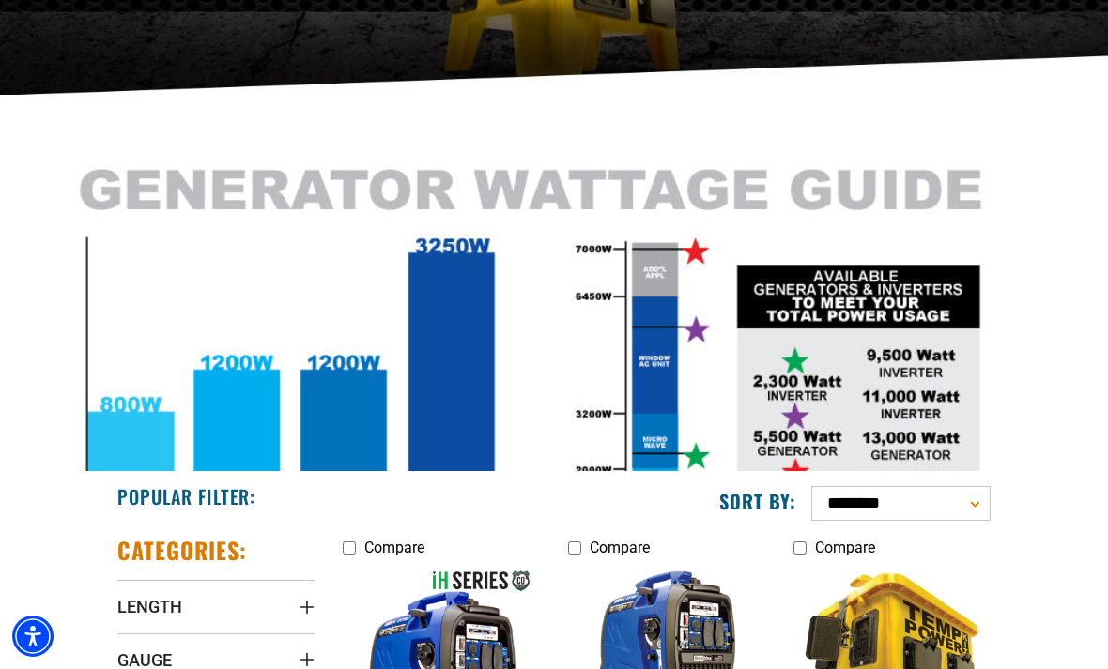  Describe the element at coordinates (182, 550) in the screenshot. I see `h2: Categories:` at that location.